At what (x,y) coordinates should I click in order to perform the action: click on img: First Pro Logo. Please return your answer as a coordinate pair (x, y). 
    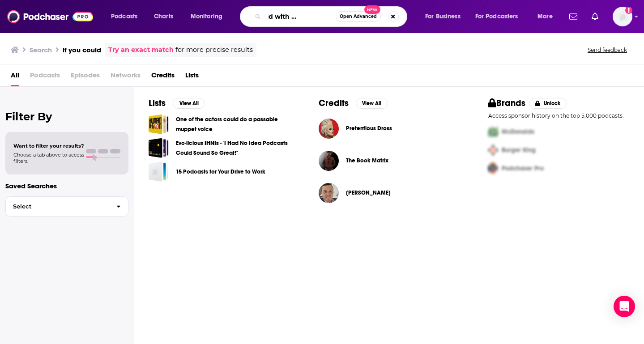
    Looking at the image, I should click on (493, 132).